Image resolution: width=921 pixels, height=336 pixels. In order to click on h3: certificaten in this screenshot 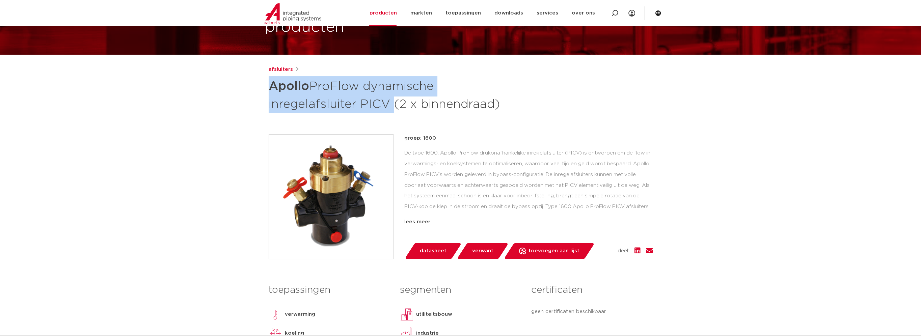, I will do `click(591, 290)`.